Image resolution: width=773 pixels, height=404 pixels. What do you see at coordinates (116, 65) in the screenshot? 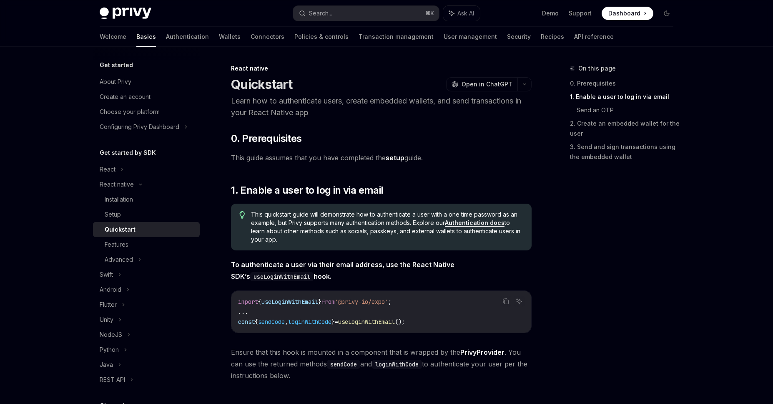
I see `h5: Get started` at bounding box center [116, 65].